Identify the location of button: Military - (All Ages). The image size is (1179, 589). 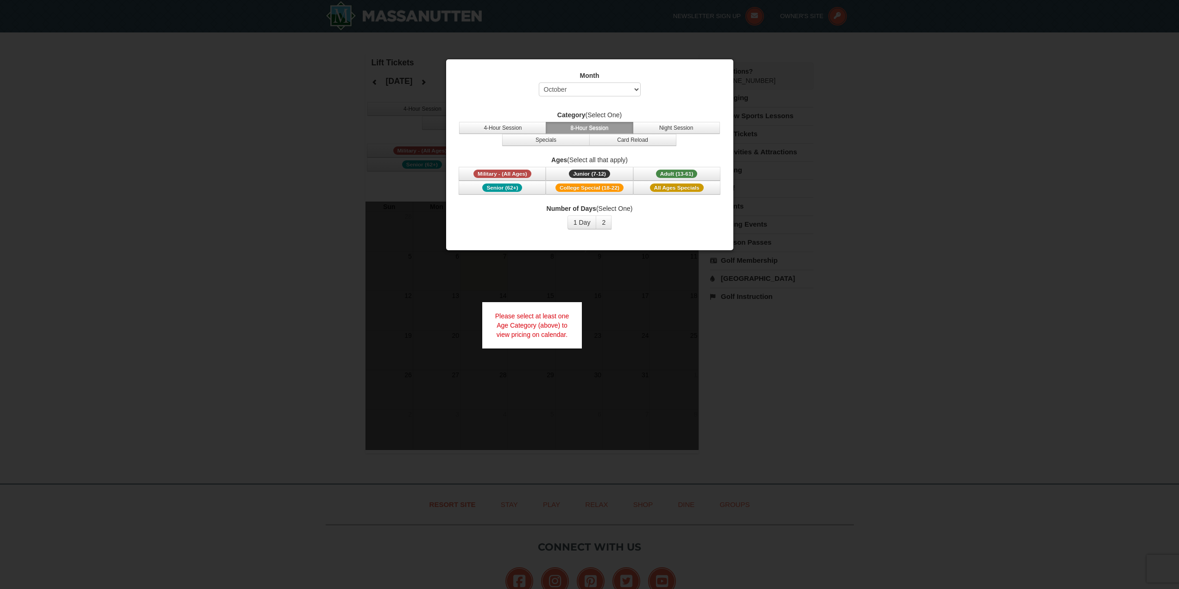
(502, 174).